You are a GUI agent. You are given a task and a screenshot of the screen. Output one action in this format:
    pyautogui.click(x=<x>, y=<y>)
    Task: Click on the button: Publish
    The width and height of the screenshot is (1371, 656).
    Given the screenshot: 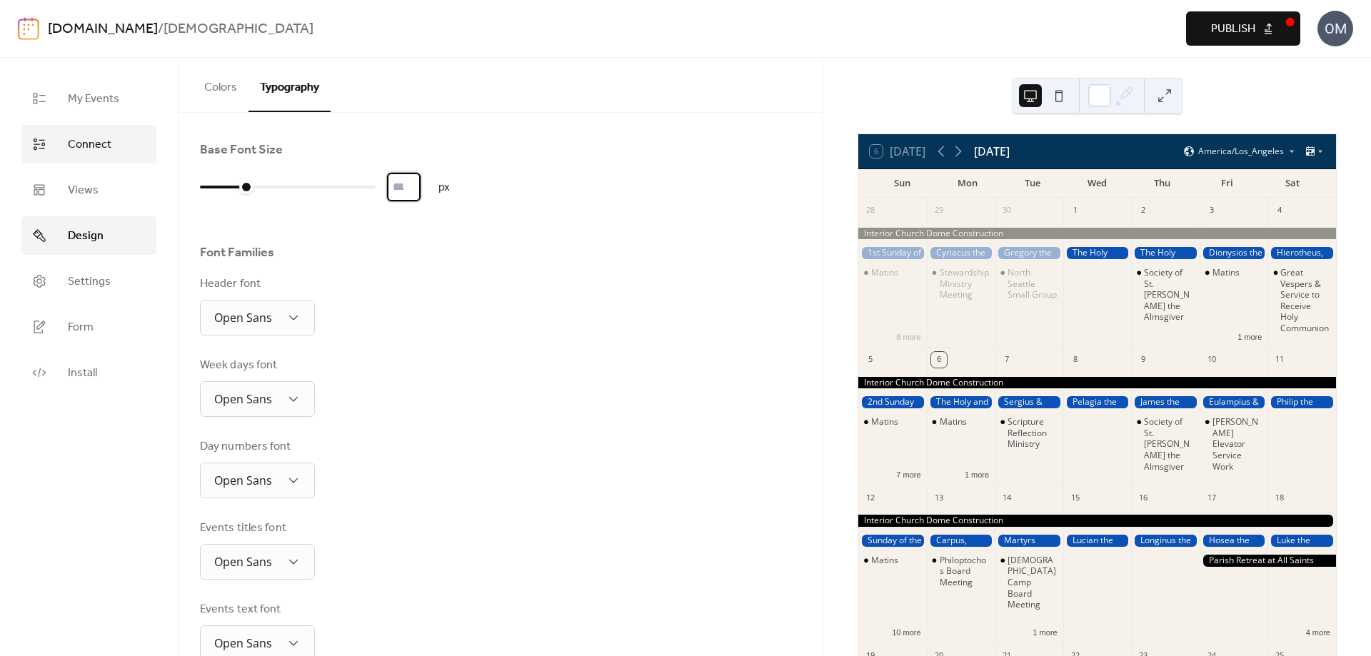 What is the action you would take?
    pyautogui.click(x=1243, y=29)
    